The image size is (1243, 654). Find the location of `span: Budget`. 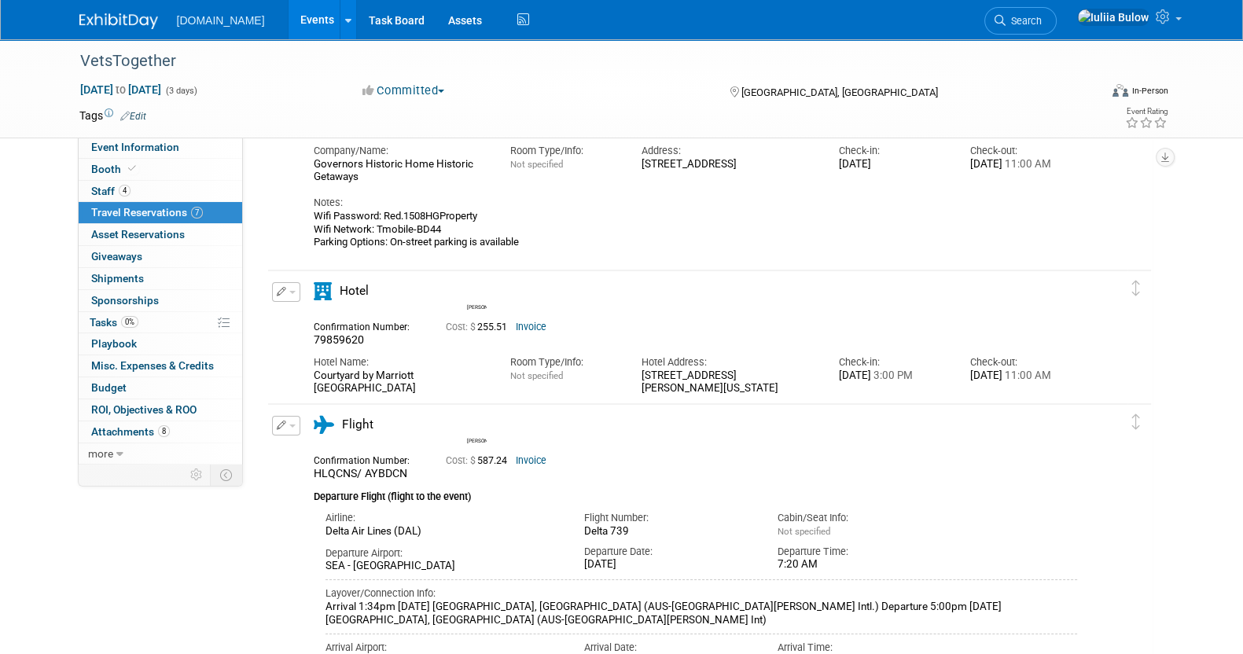

span: Budget is located at coordinates (108, 388).